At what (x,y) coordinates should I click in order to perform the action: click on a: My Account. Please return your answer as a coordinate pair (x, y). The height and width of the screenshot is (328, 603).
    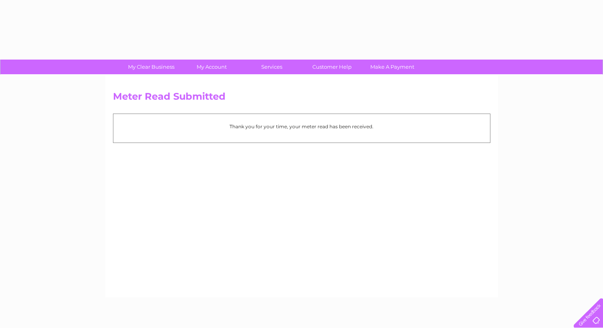
    Looking at the image, I should click on (211, 67).